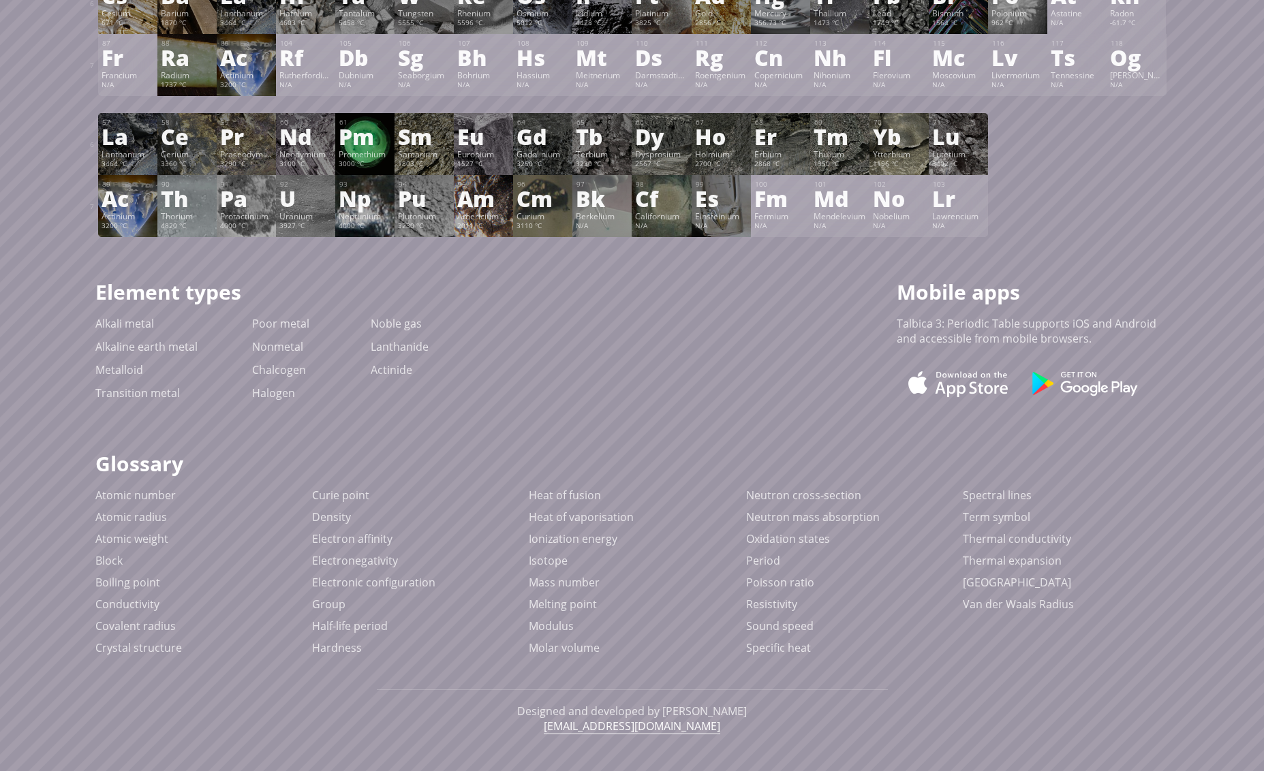 The width and height of the screenshot is (1264, 771). I want to click on div: 3000 °C, so click(365, 165).